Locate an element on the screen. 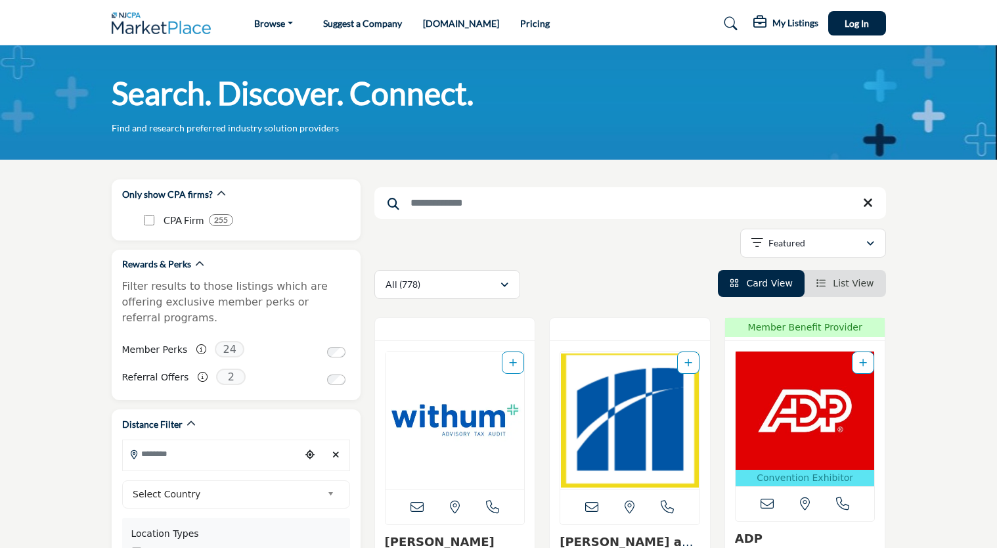 This screenshot has height=548, width=997. div: Clear search location is located at coordinates (336, 454).